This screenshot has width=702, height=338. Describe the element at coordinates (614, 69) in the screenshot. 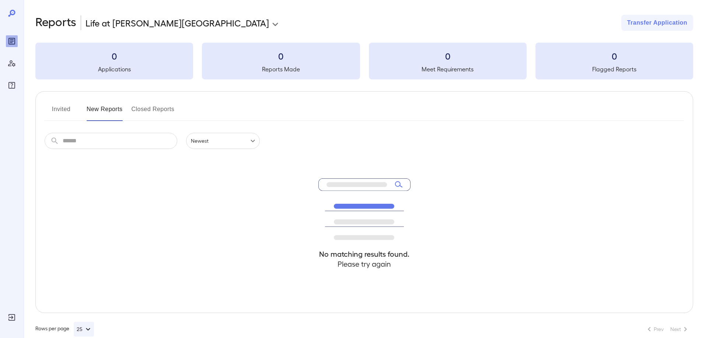

I see `h5: Flagged Reports` at that location.